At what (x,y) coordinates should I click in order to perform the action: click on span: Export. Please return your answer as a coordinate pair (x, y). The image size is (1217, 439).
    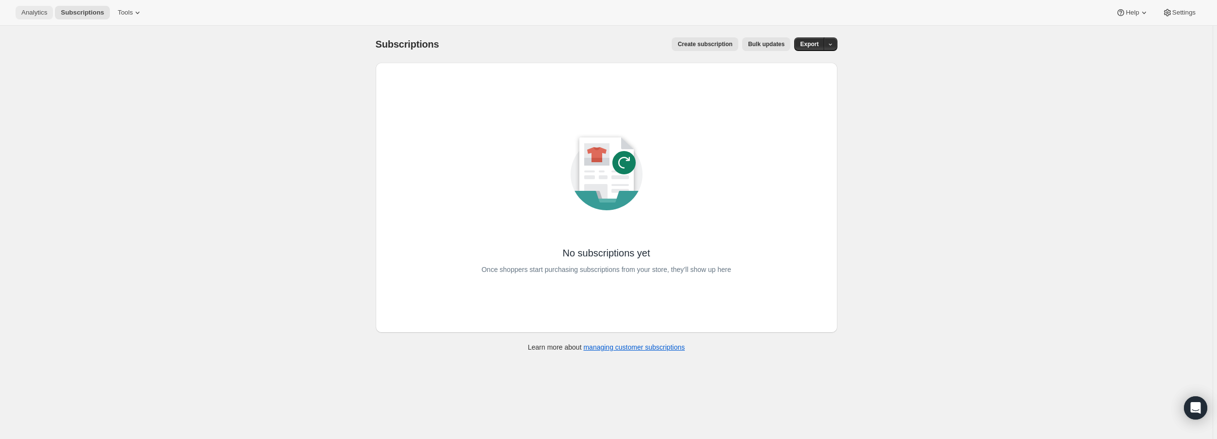
    Looking at the image, I should click on (809, 44).